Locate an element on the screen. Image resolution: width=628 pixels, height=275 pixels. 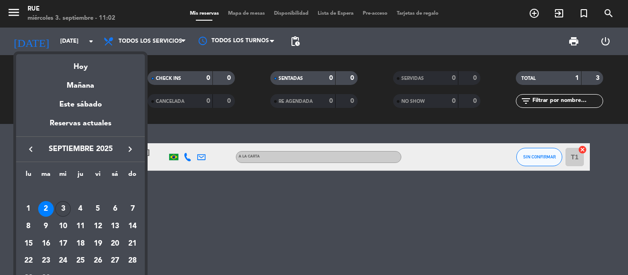
div: 20 is located at coordinates (115, 244).